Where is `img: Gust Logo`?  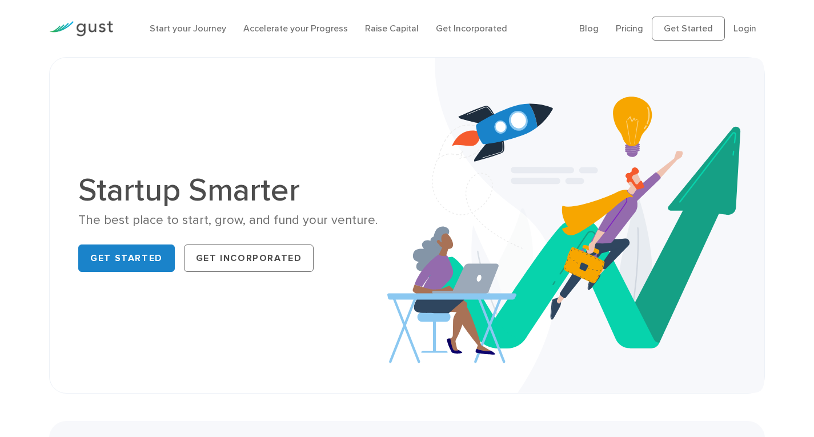
img: Gust Logo is located at coordinates (81, 29).